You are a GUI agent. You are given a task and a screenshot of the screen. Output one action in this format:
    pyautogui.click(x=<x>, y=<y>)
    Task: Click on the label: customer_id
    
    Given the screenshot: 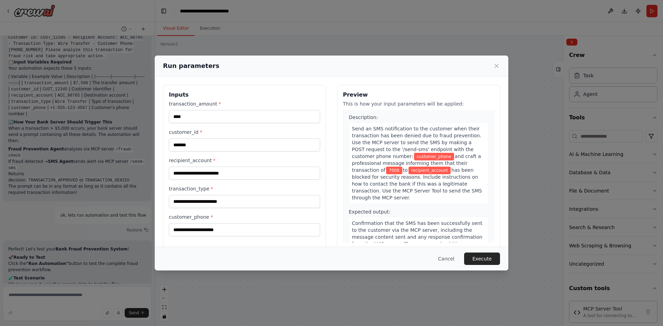 What is the action you would take?
    pyautogui.click(x=244, y=132)
    